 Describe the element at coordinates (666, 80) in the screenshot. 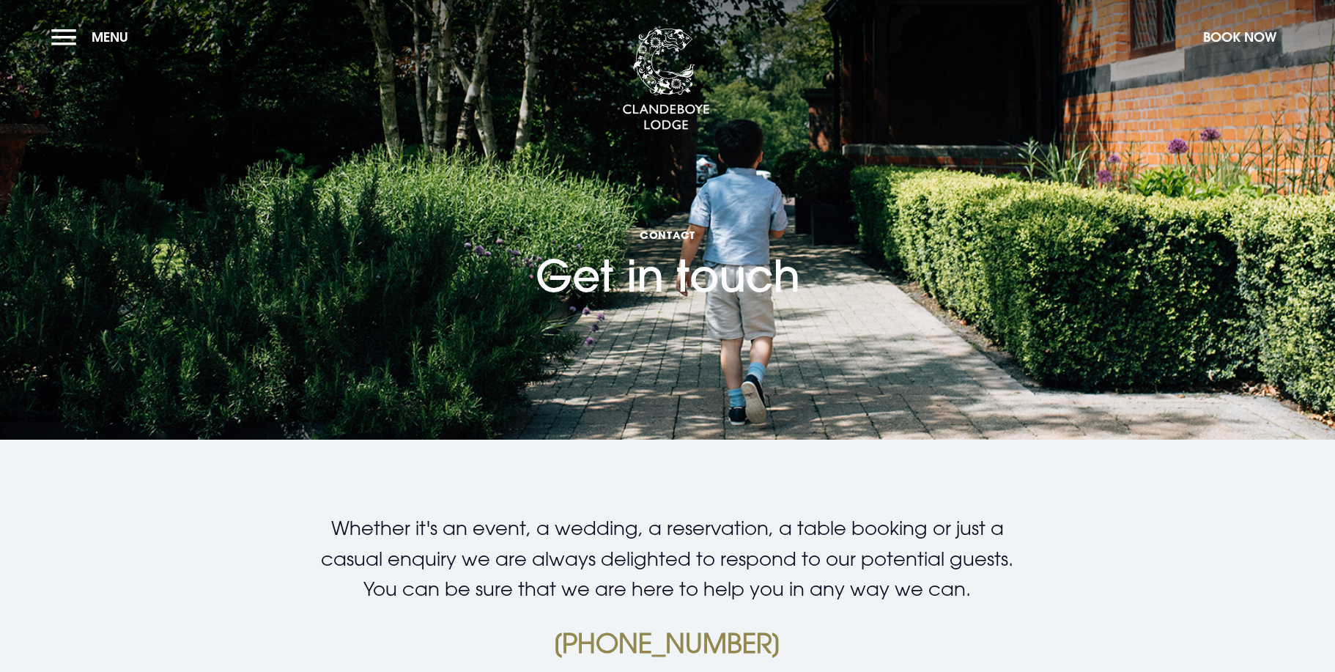

I see `img: Clandeboye Lodge` at that location.